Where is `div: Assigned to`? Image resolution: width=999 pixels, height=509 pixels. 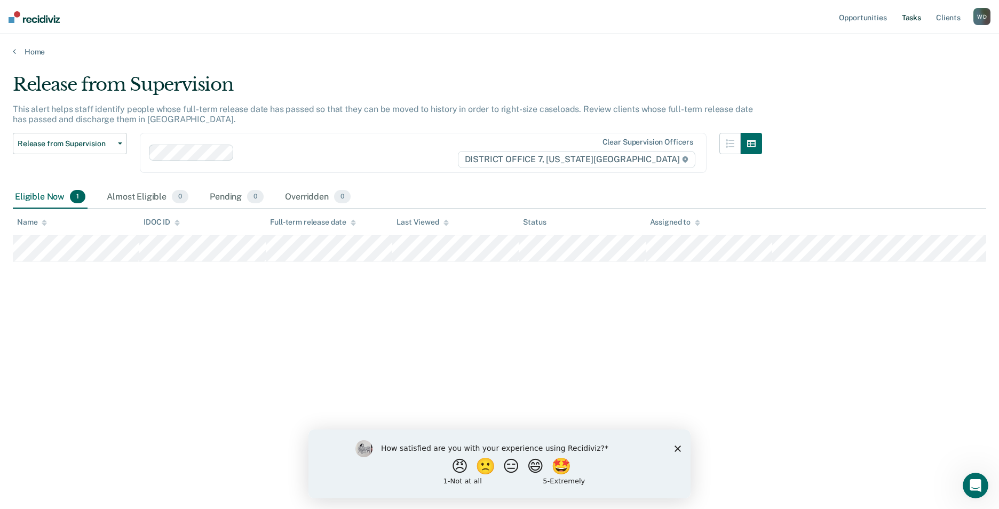 div: Assigned to is located at coordinates (675, 222).